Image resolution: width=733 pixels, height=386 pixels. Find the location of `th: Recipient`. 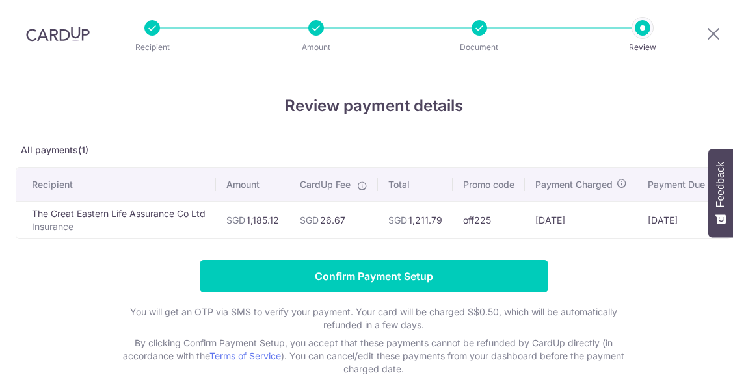

th: Recipient is located at coordinates (116, 185).